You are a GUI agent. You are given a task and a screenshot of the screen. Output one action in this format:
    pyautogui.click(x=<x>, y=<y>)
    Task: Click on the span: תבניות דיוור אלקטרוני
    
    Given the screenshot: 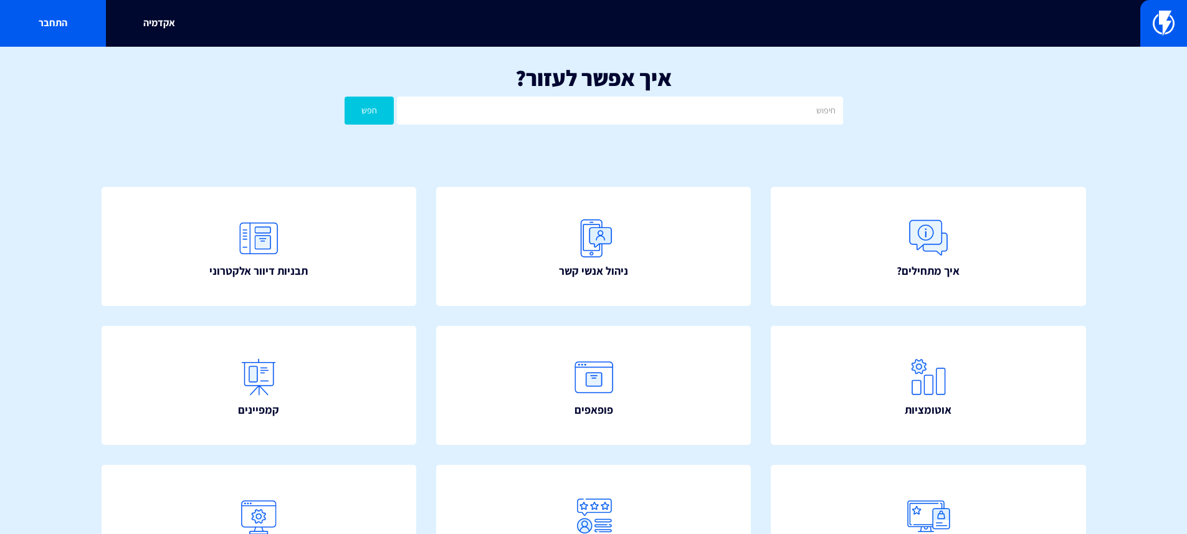 What is the action you would take?
    pyautogui.click(x=259, y=271)
    